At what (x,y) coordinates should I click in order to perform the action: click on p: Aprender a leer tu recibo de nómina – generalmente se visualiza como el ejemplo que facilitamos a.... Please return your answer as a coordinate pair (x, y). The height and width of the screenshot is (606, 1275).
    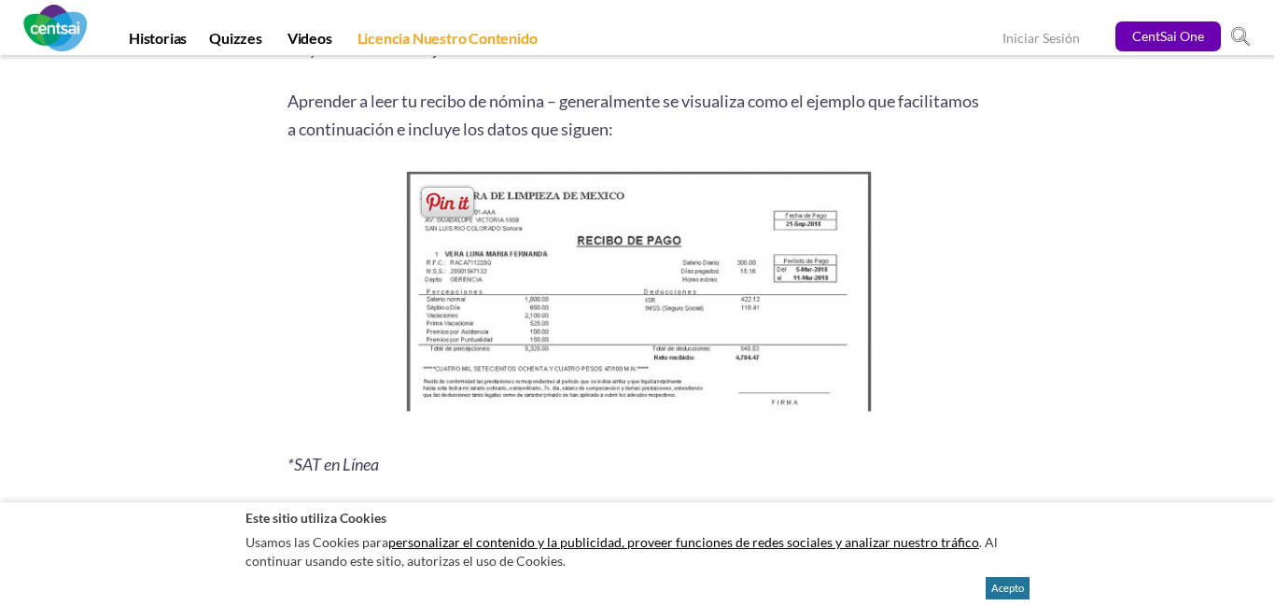
    Looking at the image, I should click on (637, 115).